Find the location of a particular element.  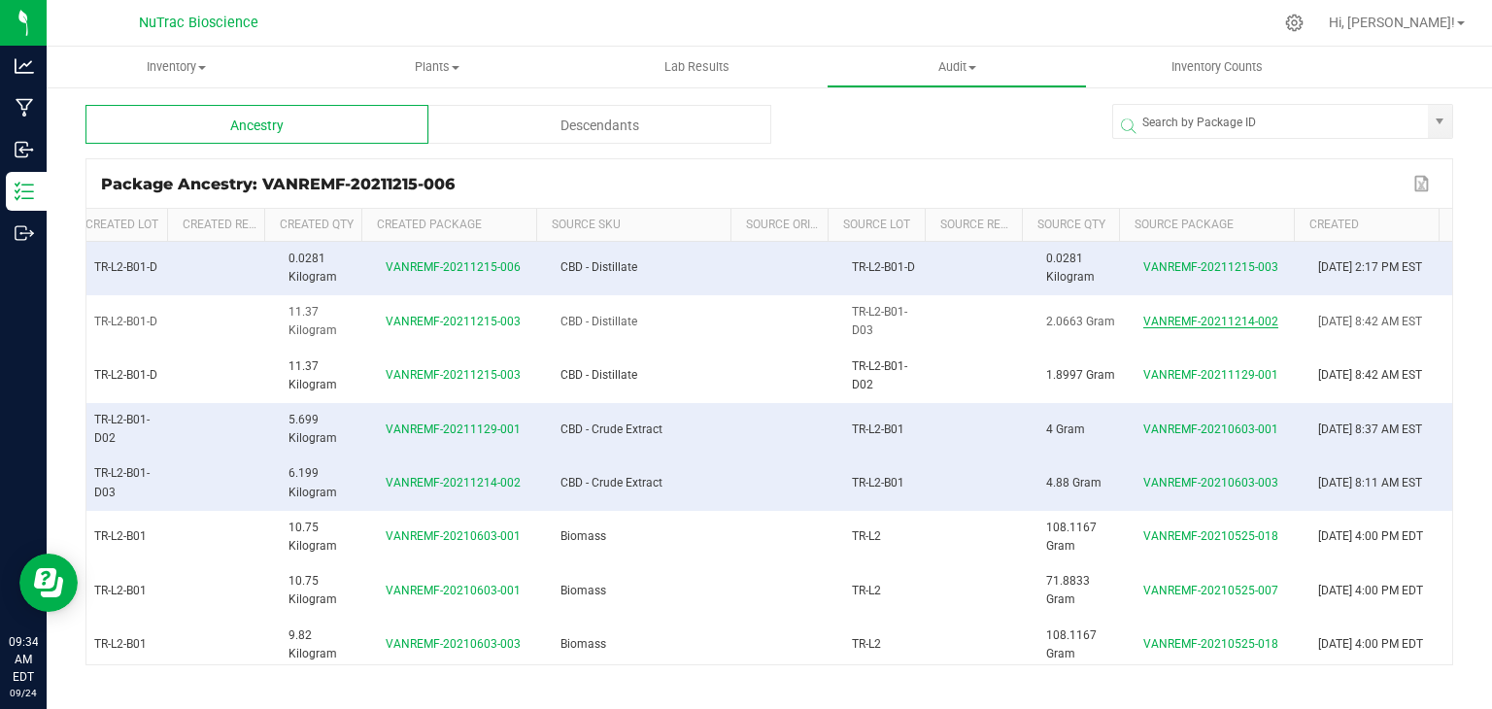

span: 71.8833 Gram is located at coordinates (1068, 590).